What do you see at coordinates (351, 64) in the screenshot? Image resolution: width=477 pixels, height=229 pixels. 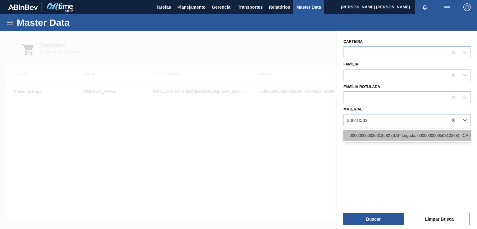 I see `label: Família` at bounding box center [351, 64].